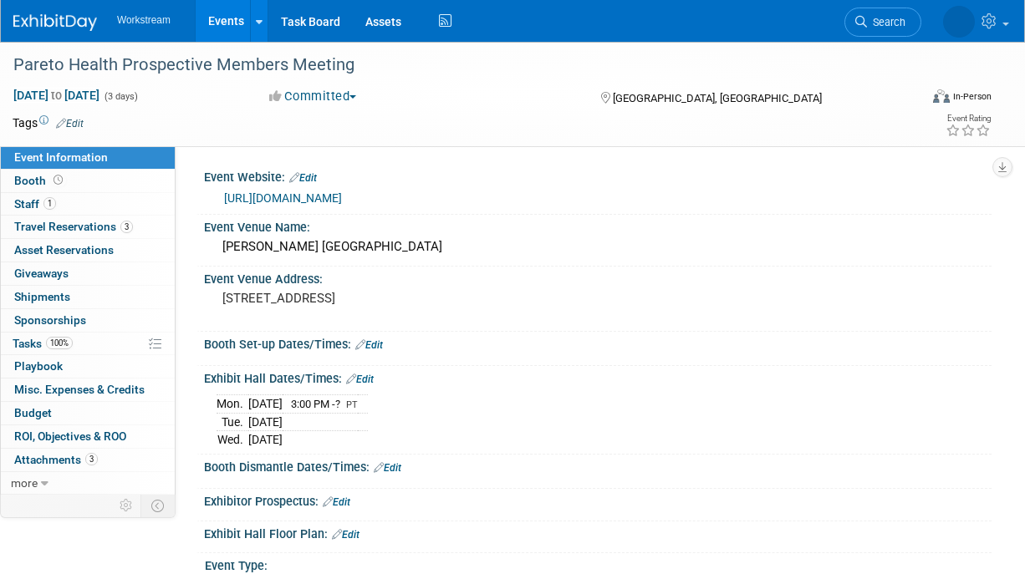 The width and height of the screenshot is (1025, 574). I want to click on span: PT, so click(352, 405).